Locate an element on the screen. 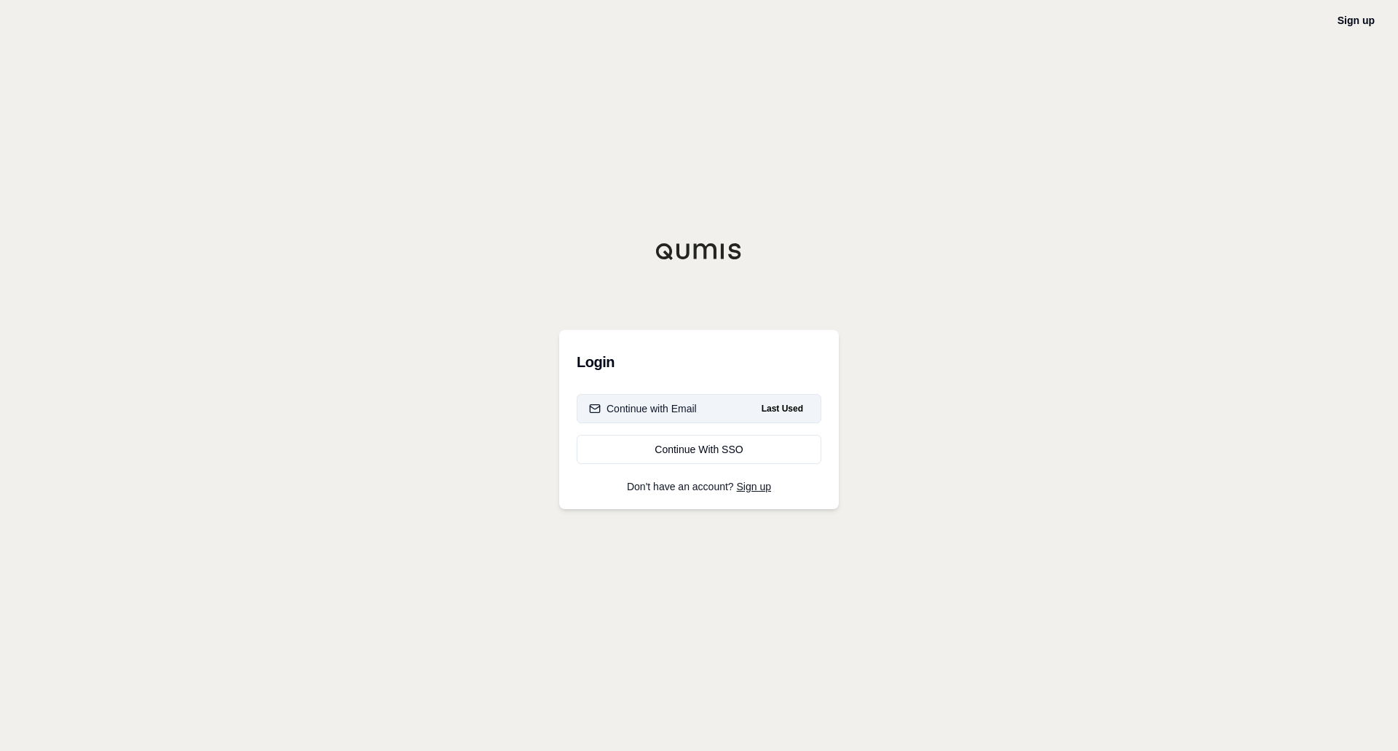 This screenshot has height=751, width=1398. img: Qumis is located at coordinates (699, 251).